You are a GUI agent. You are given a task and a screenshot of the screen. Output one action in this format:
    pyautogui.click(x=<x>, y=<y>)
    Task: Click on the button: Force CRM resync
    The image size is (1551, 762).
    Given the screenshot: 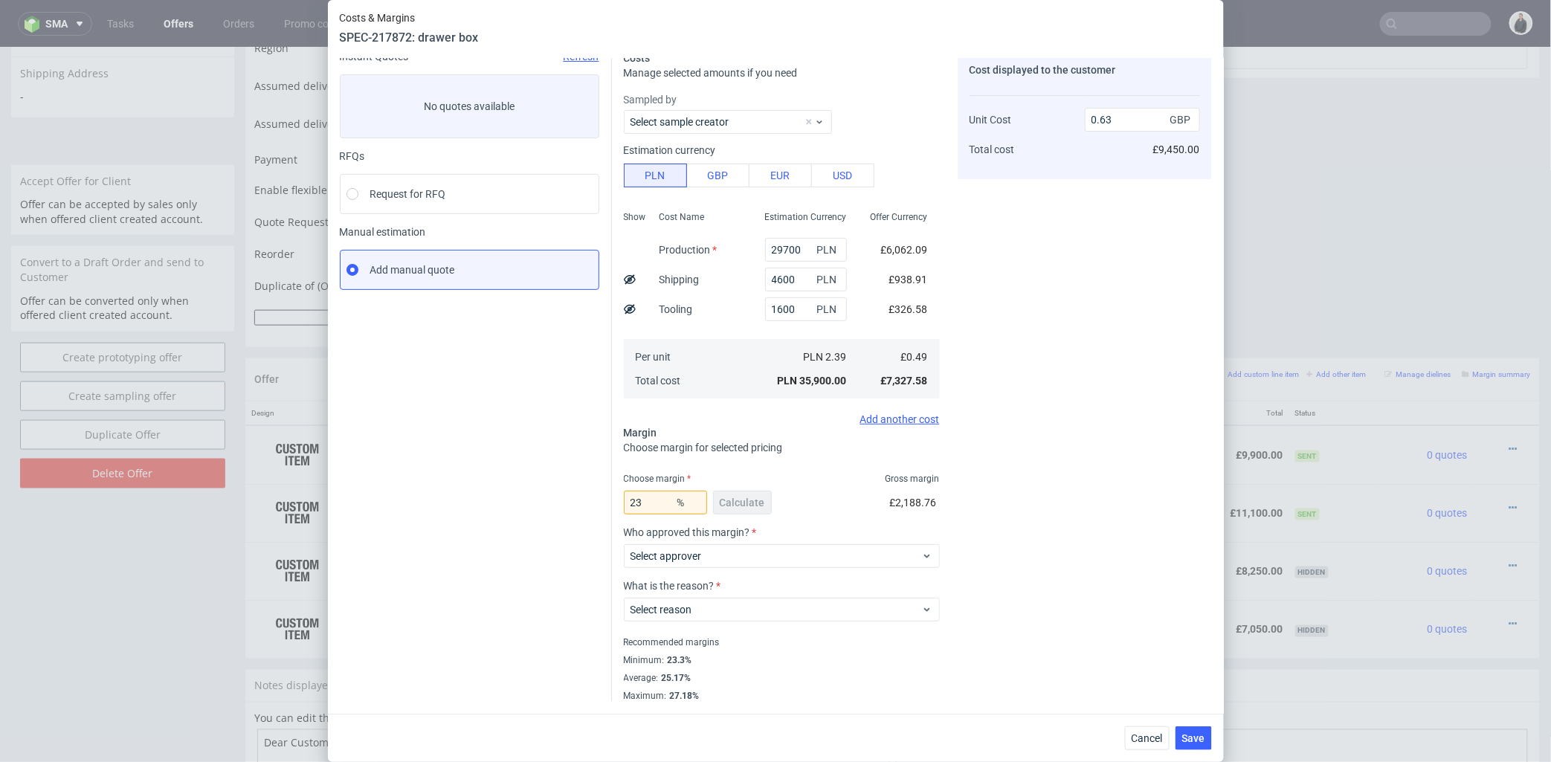 What is the action you would take?
    pyautogui.click(x=367, y=270)
    